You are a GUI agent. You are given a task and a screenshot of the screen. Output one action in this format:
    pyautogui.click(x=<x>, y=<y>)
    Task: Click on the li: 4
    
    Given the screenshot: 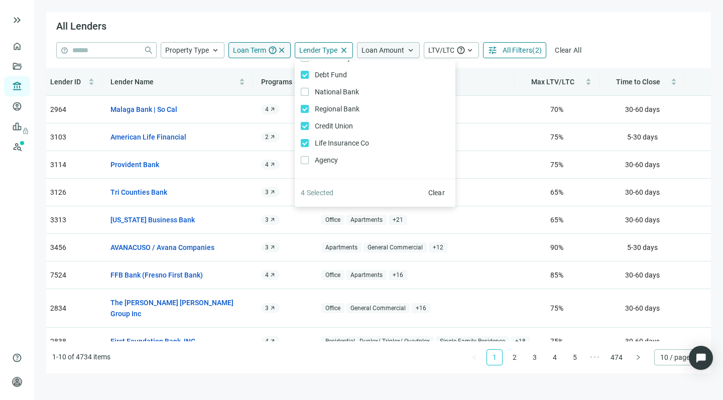 What is the action you would take?
    pyautogui.click(x=555, y=357)
    